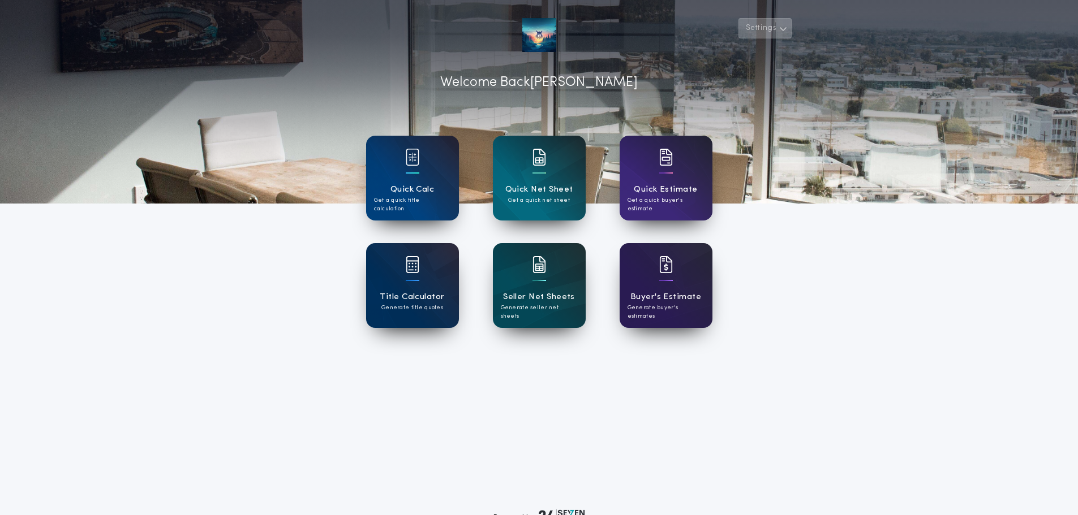  What do you see at coordinates (539, 35) in the screenshot?
I see `img: account-logo` at bounding box center [539, 35].